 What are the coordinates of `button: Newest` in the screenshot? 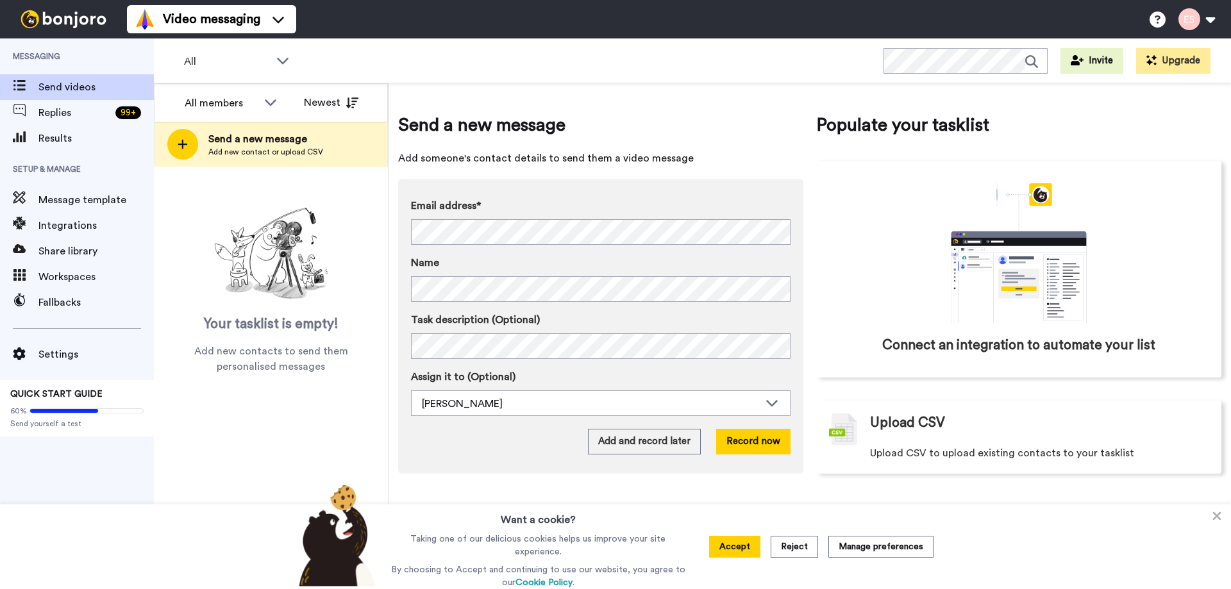 It's located at (331, 103).